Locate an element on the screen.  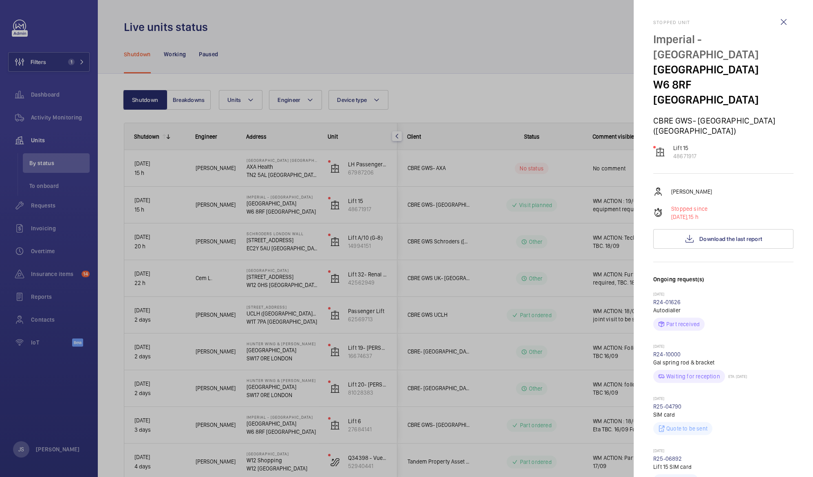
p: Quote to be sent is located at coordinates (686, 428).